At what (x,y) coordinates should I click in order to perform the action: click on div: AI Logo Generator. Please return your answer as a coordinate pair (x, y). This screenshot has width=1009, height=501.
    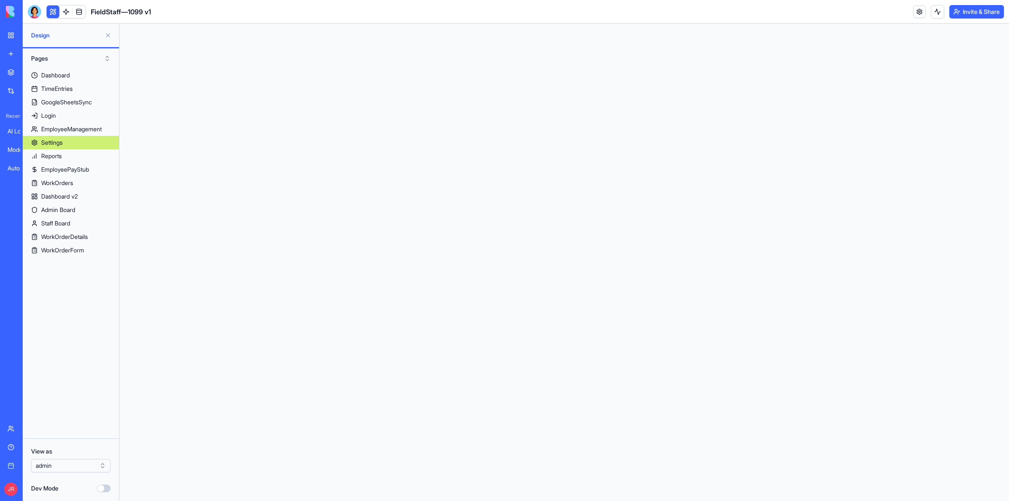
    Looking at the image, I should click on (19, 131).